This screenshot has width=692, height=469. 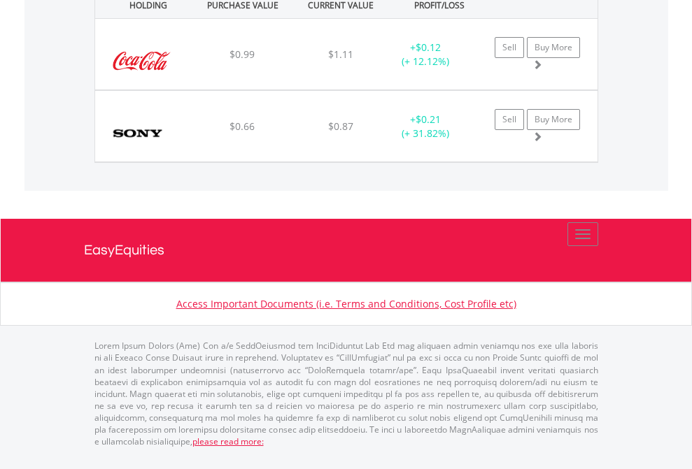 I want to click on span: $0.99, so click(x=242, y=54).